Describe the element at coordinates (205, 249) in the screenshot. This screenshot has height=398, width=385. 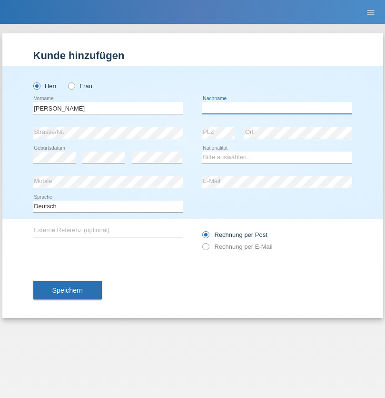
I see `input: Rechnung per E-Mail` at that location.